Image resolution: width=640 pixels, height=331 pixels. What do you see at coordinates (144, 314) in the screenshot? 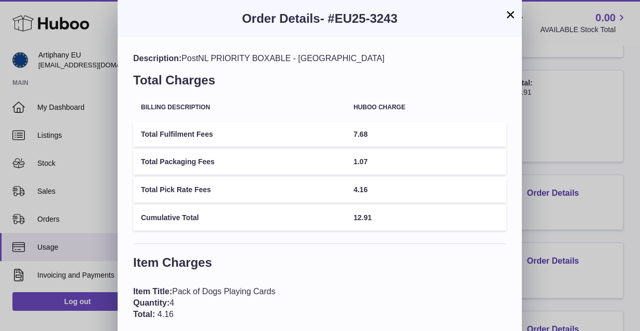
I see `span: Total:` at bounding box center [144, 314].